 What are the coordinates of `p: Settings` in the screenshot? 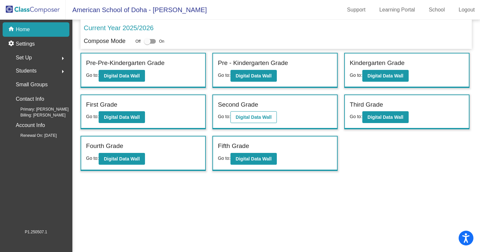 It's located at (25, 44).